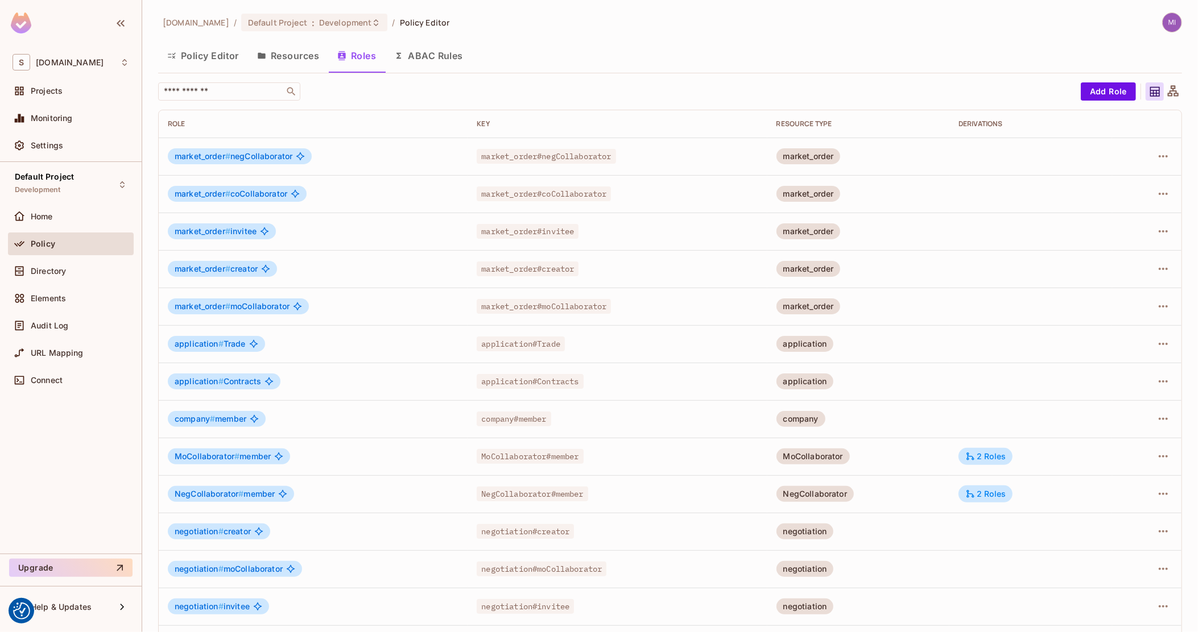 The image size is (1198, 632). Describe the element at coordinates (207, 456) in the screenshot. I see `span: MoCollaborator` at that location.